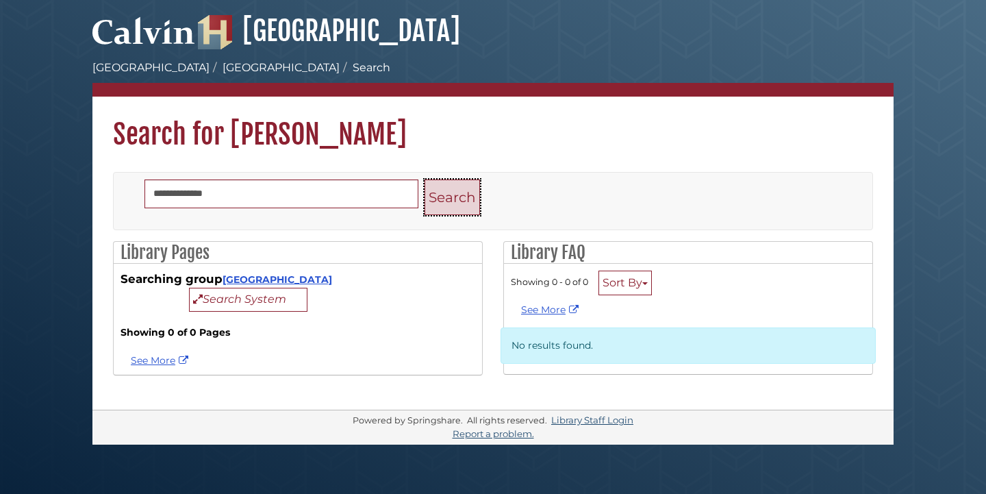 This screenshot has width=986, height=494. Describe the element at coordinates (551, 309) in the screenshot. I see `a: See More` at that location.